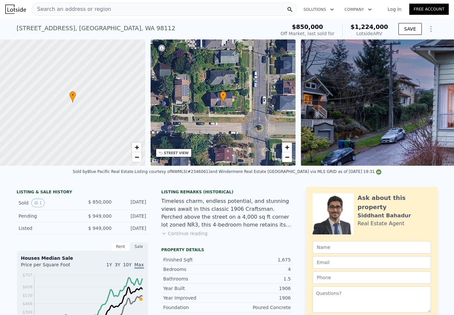 The width and height of the screenshot is (454, 315). What do you see at coordinates (394, 9) in the screenshot?
I see `a: Log In` at bounding box center [394, 9].